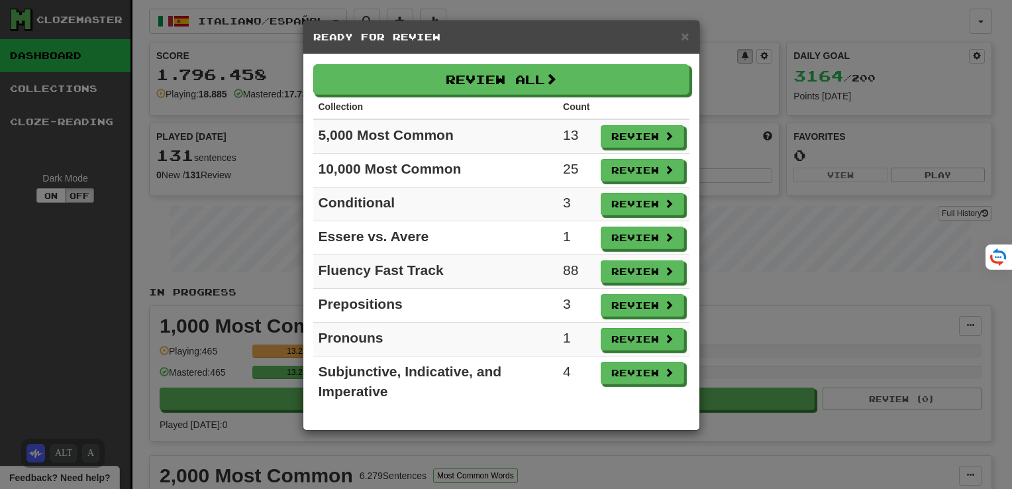 This screenshot has height=489, width=1012. Describe the element at coordinates (436, 305) in the screenshot. I see `td: Prepositions` at that location.